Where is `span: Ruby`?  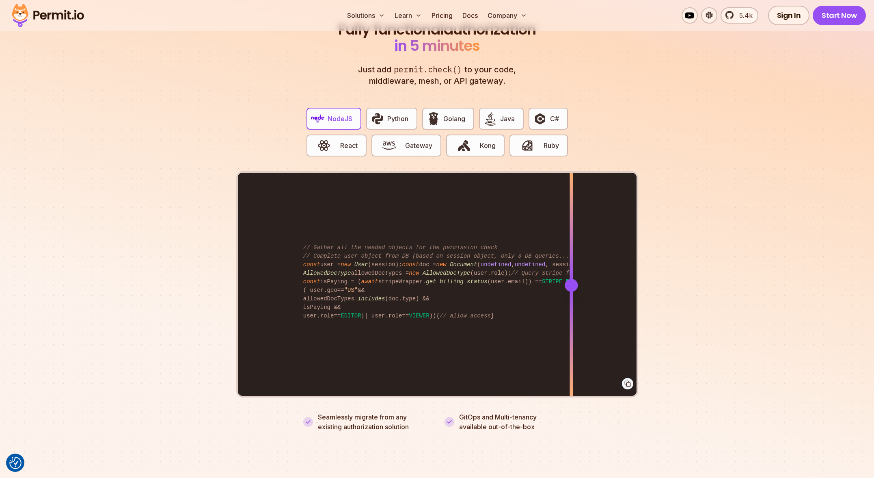
span: Ruby is located at coordinates (551, 145).